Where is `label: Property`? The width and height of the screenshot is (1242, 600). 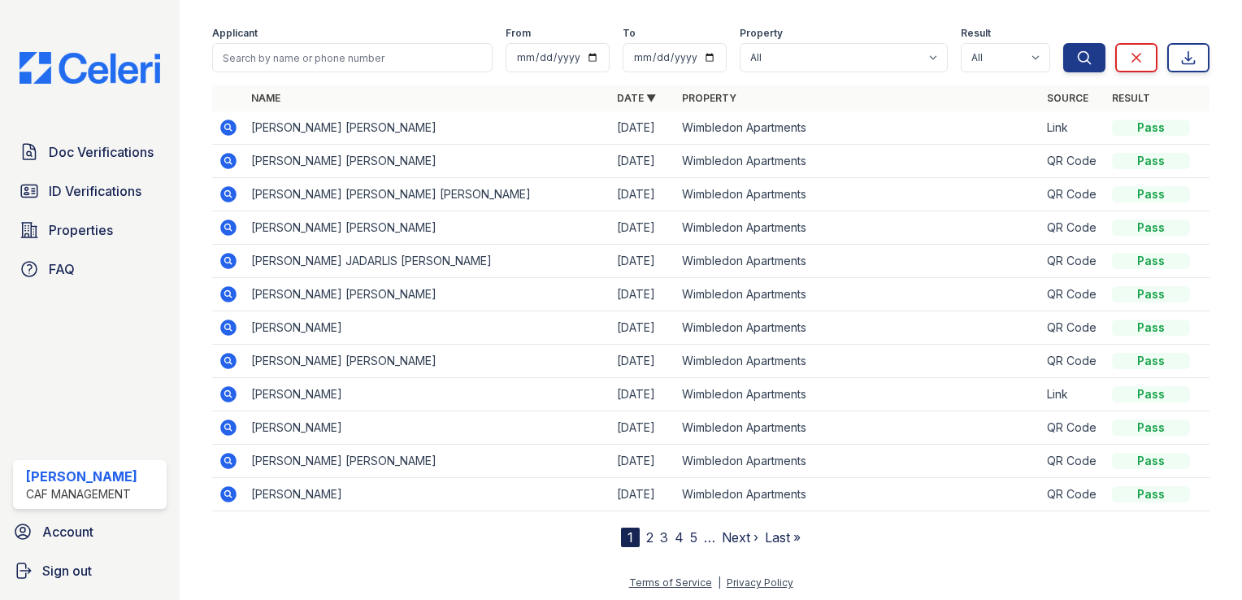 label: Property is located at coordinates (761, 33).